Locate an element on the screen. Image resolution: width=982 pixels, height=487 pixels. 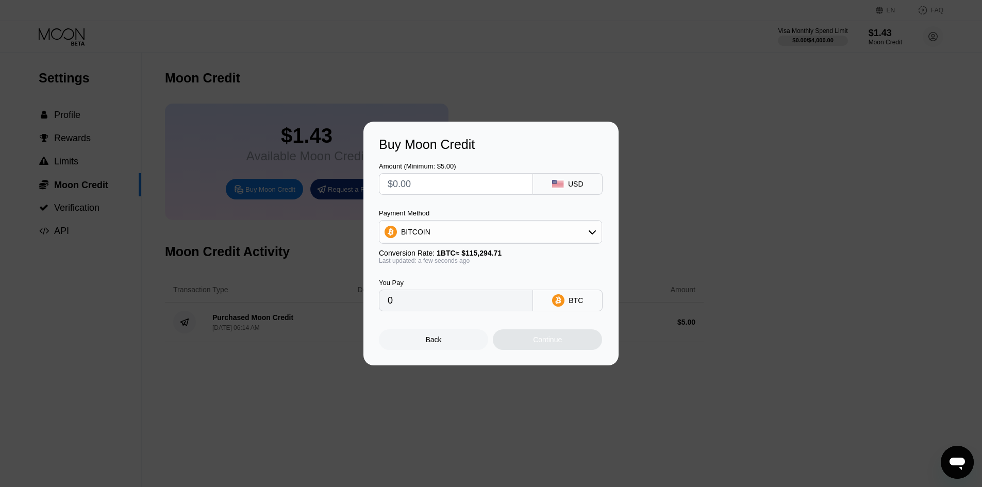
div: Conversion Rate: is located at coordinates (490, 253).